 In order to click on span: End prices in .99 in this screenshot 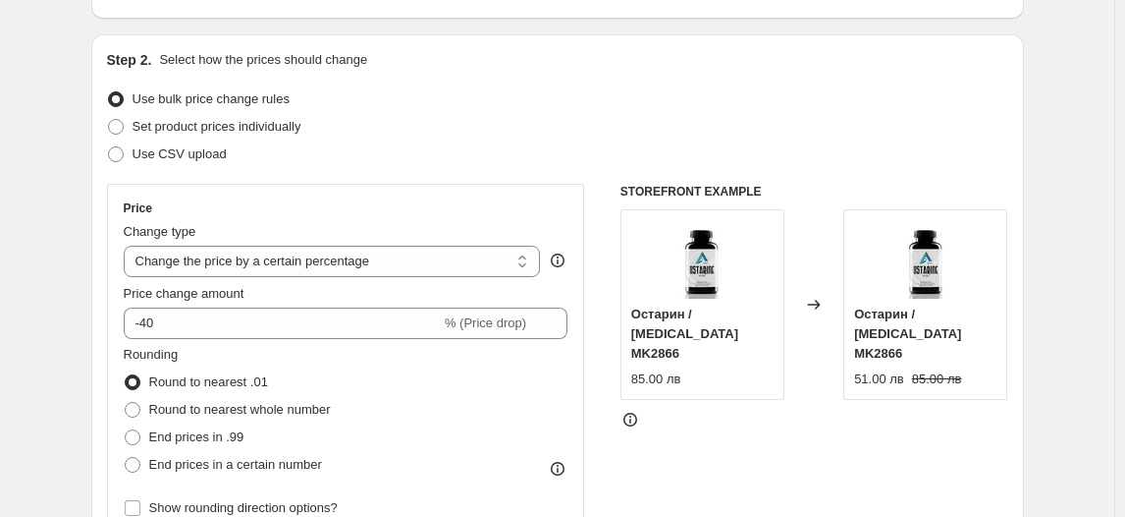, I will do `click(196, 436)`.